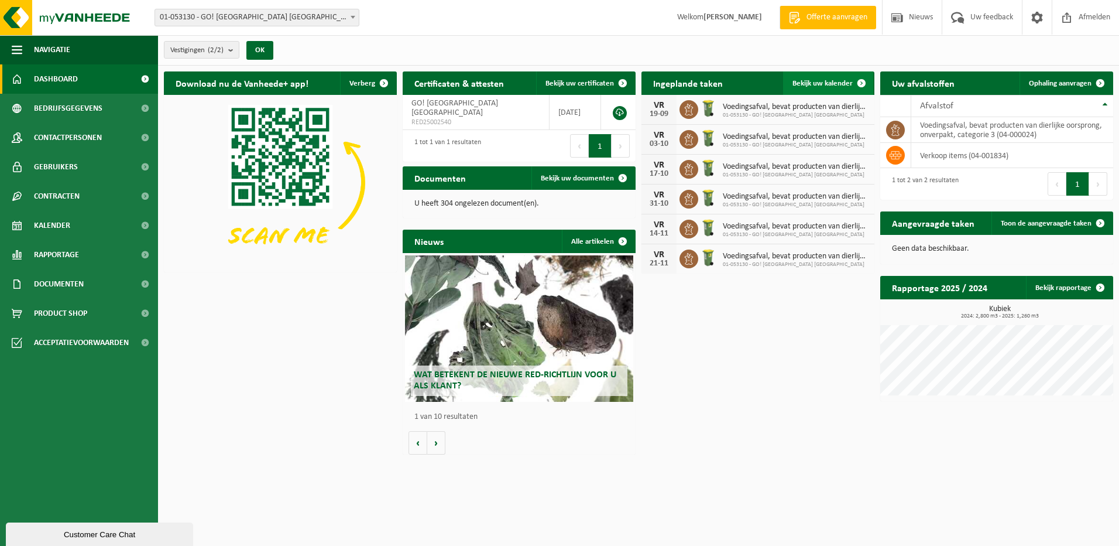 This screenshot has height=546, width=1119. Describe the element at coordinates (515, 380) in the screenshot. I see `span: Wat betekent de nieuwe RED-richtlijn voor u als klant?` at that location.